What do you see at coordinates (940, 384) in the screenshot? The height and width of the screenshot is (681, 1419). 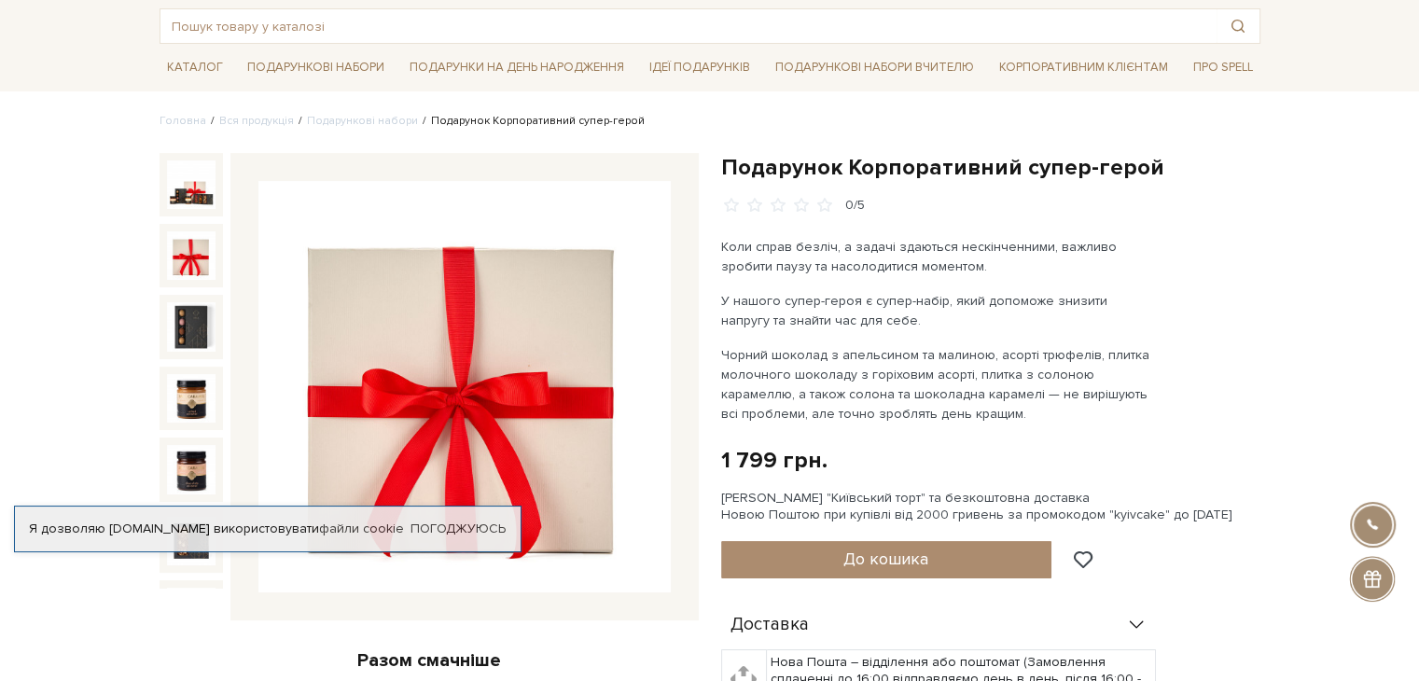 I see `p: Чорний шоколад з апельсином та малиною, асорті трюфелів, плитка молочного шоколаду з горіховим ас...` at bounding box center [940, 384].